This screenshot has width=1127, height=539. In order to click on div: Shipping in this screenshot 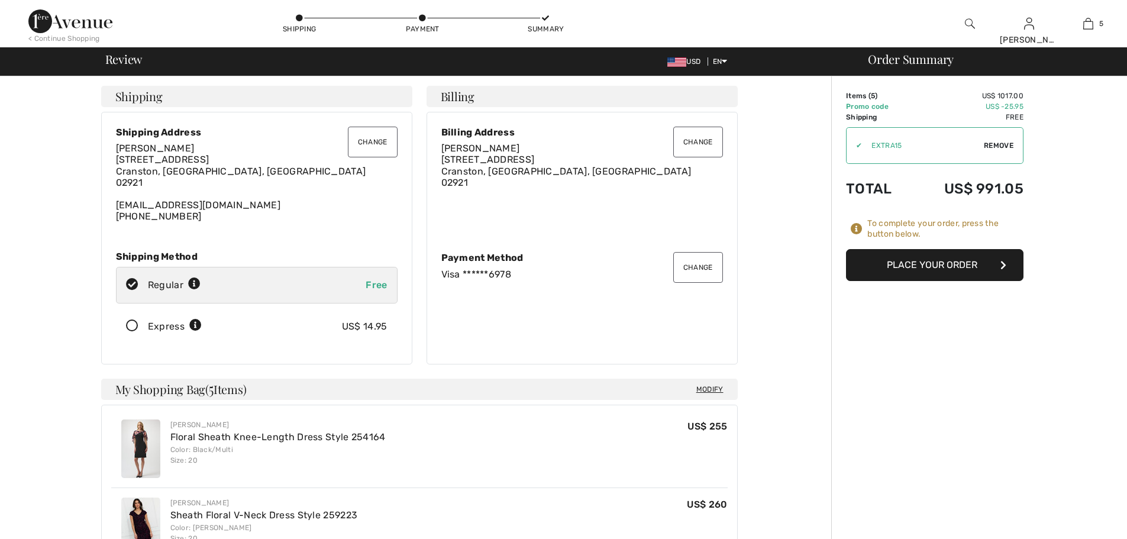, I will do `click(299, 29)`.